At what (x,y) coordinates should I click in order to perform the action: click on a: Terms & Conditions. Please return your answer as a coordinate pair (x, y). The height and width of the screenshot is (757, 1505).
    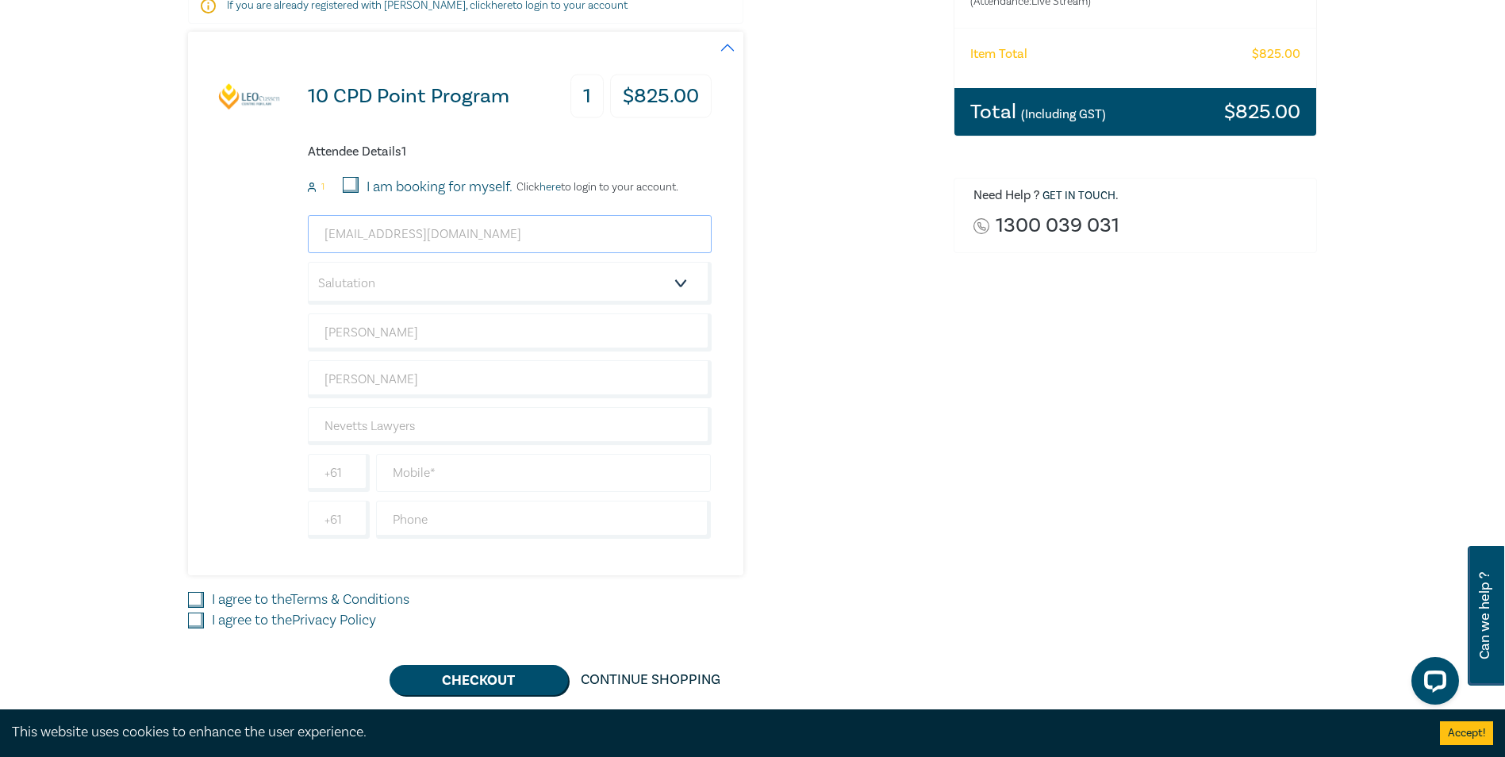
    Looking at the image, I should click on (350, 599).